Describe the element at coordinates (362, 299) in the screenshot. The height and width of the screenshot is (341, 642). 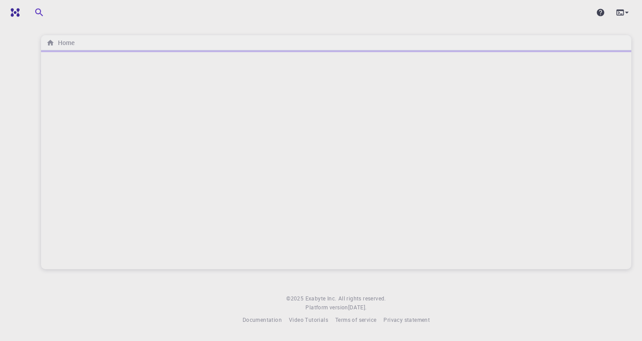
I see `span: All rights reserved.` at that location.